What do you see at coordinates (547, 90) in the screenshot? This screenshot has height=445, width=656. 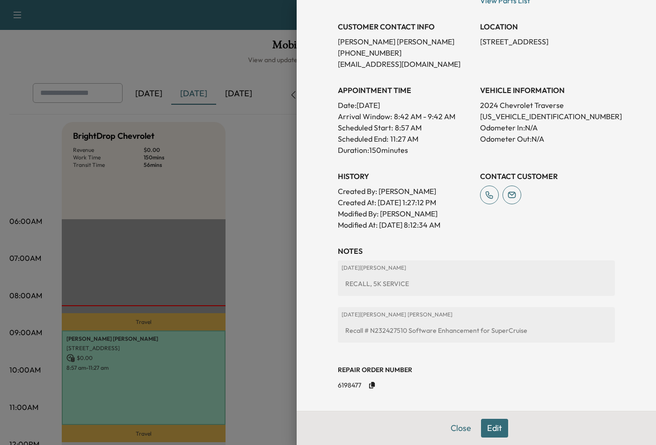 I see `h3: VEHICLE INFORMATION` at bounding box center [547, 90].